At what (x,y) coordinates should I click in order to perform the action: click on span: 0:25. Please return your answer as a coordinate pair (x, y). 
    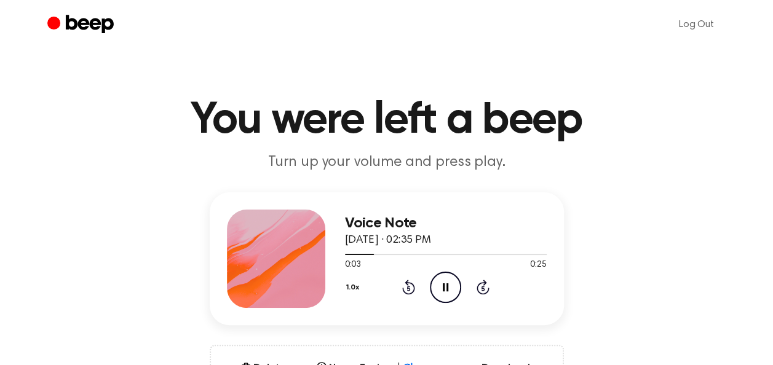
    Looking at the image, I should click on (538, 265).